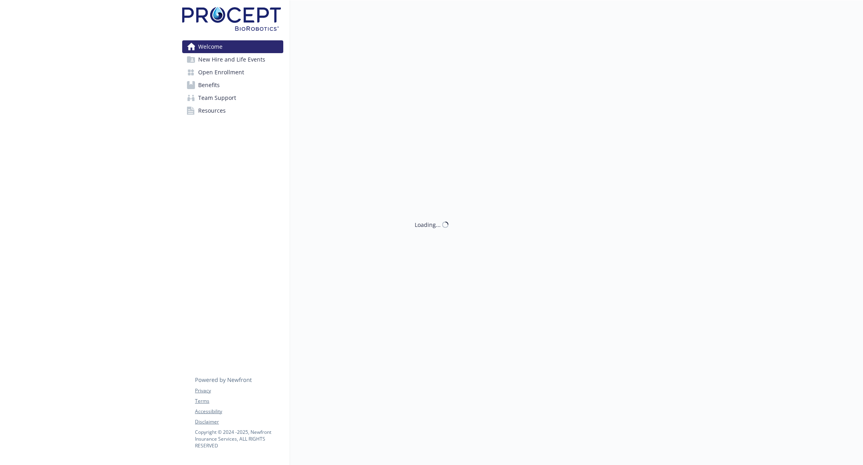 The image size is (863, 465). I want to click on span: New Hire and Life Events, so click(232, 60).